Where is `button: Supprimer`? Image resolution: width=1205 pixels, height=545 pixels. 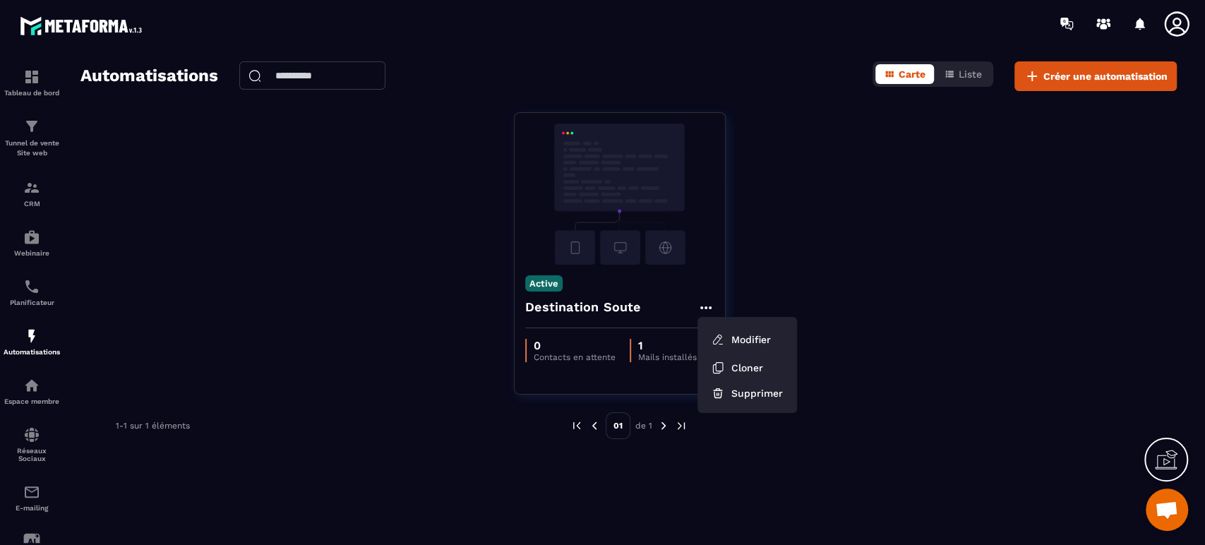 button: Supprimer is located at coordinates (747, 393).